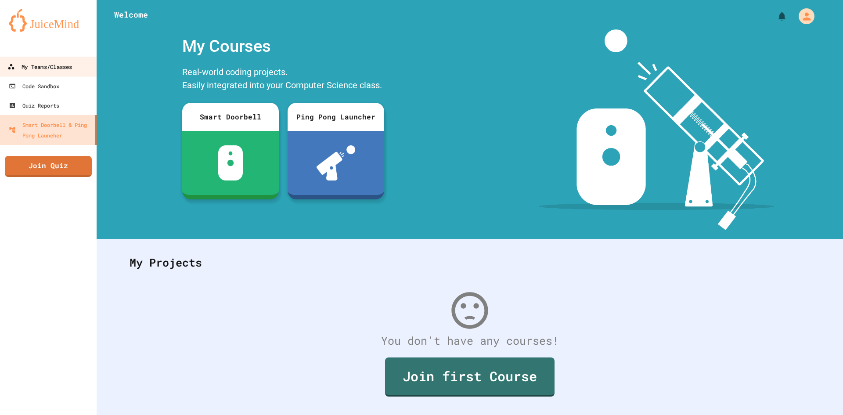 The width and height of the screenshot is (843, 415). I want to click on div: My Account, so click(803, 16).